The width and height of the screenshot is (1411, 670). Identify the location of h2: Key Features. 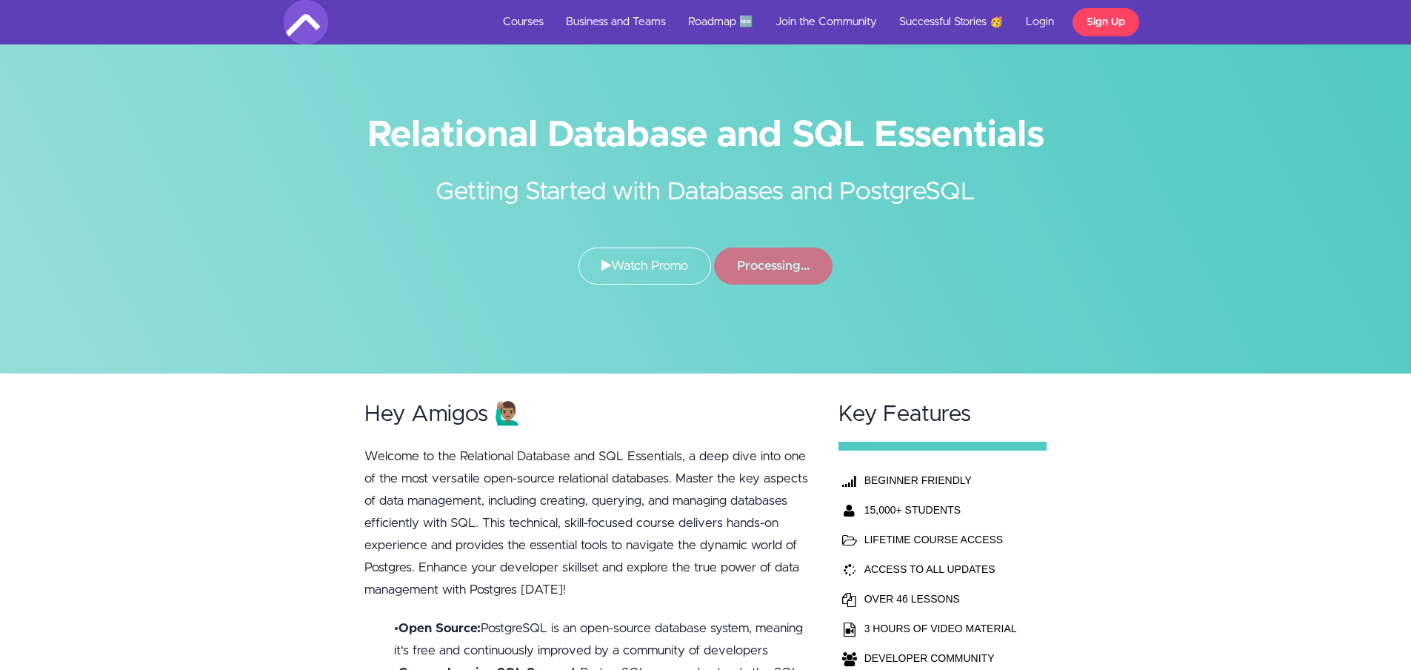
(943, 414).